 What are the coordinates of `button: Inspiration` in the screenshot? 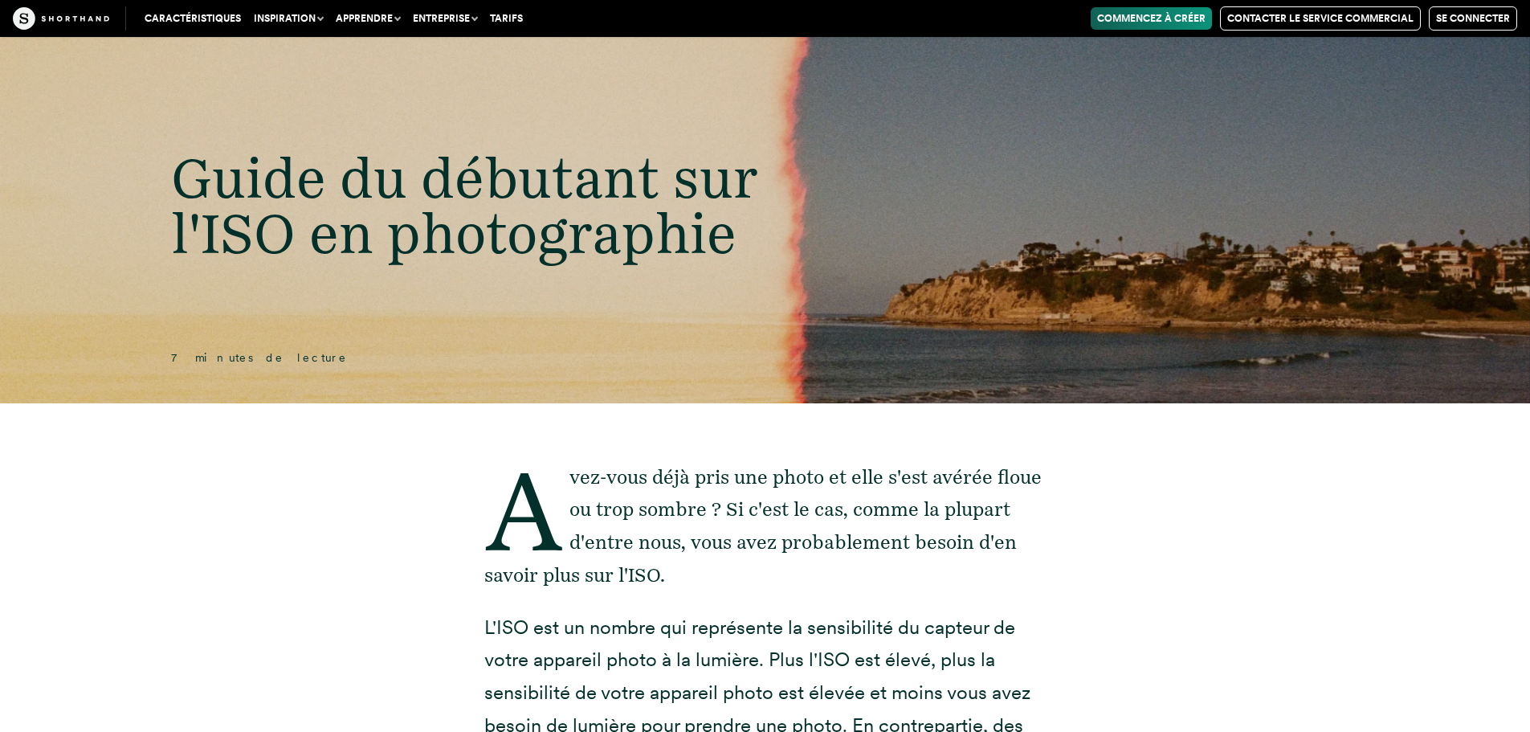 It's located at (288, 18).